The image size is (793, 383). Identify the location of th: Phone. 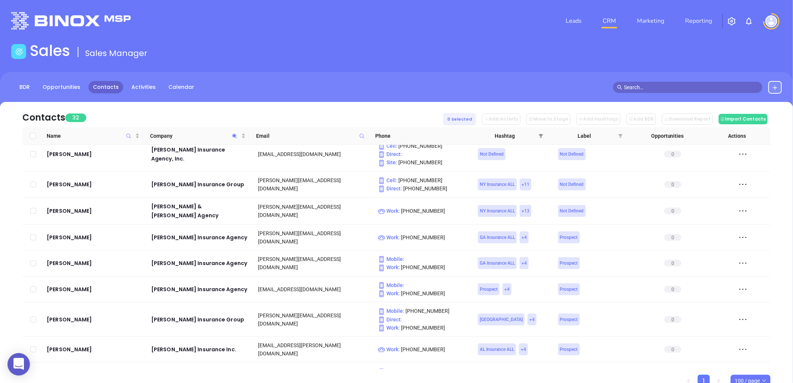
(418, 136).